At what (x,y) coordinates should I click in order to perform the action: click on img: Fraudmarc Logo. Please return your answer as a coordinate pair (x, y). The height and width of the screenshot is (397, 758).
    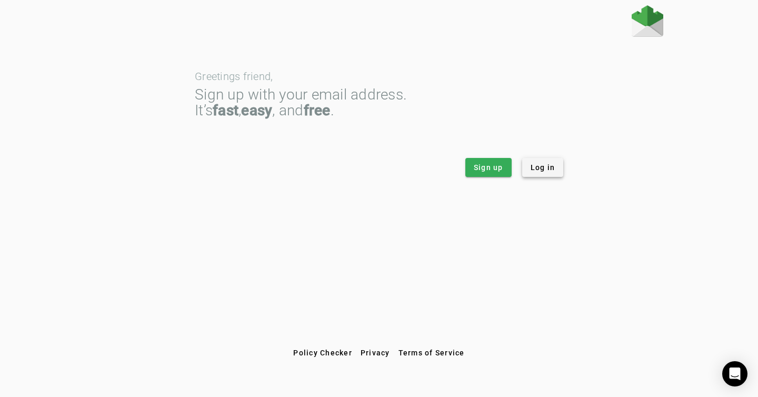
    Looking at the image, I should click on (648, 21).